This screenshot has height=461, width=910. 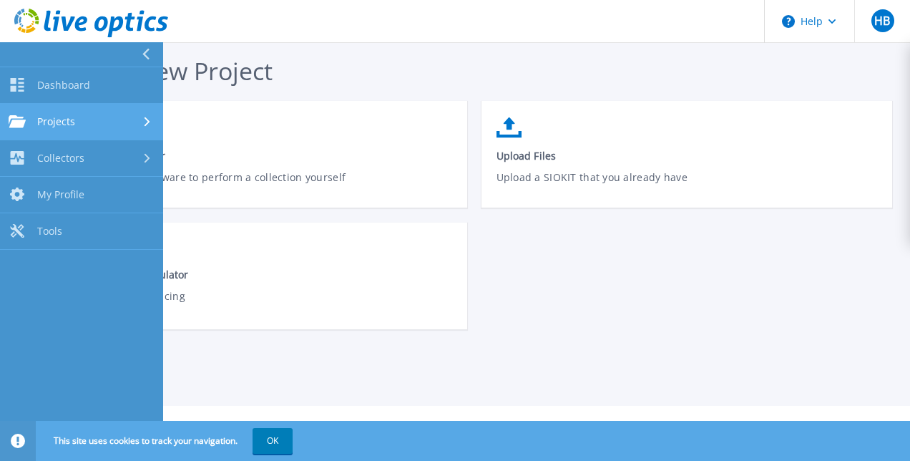 What do you see at coordinates (687, 155) in the screenshot?
I see `span: Upload Files` at bounding box center [687, 155].